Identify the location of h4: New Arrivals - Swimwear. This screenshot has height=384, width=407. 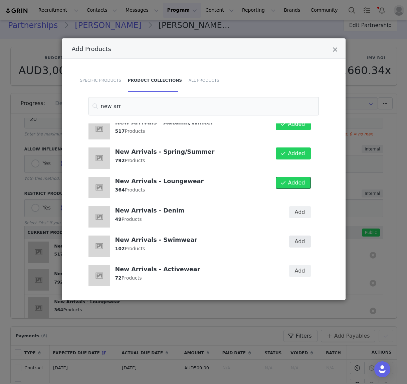
(193, 240).